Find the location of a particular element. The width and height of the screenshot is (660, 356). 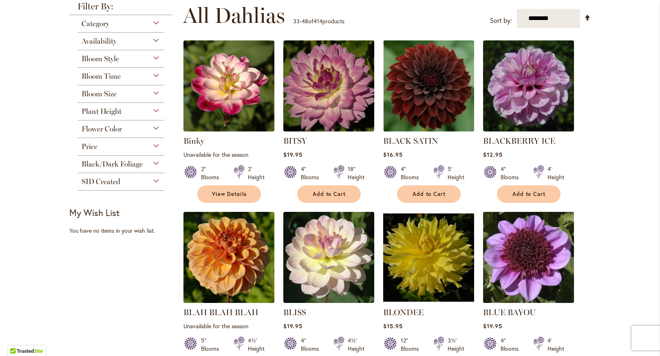

span: View Details is located at coordinates (230, 194).